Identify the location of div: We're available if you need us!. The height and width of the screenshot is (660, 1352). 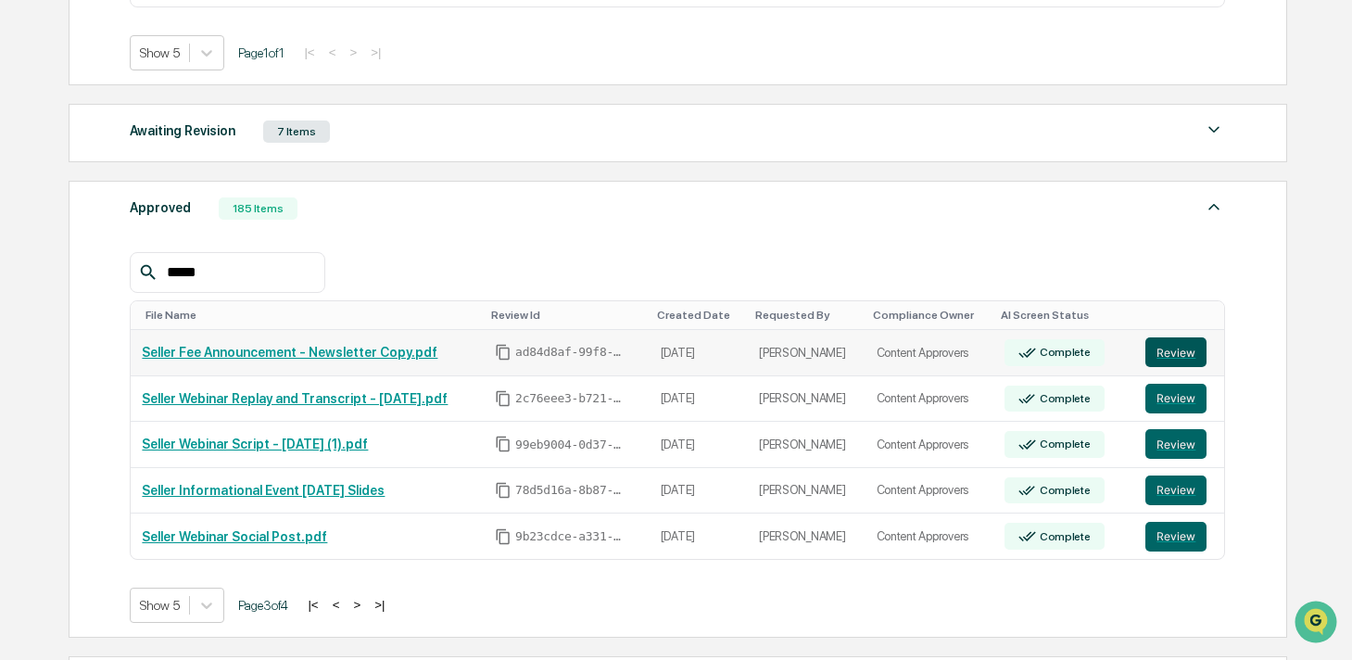
(148, 168).